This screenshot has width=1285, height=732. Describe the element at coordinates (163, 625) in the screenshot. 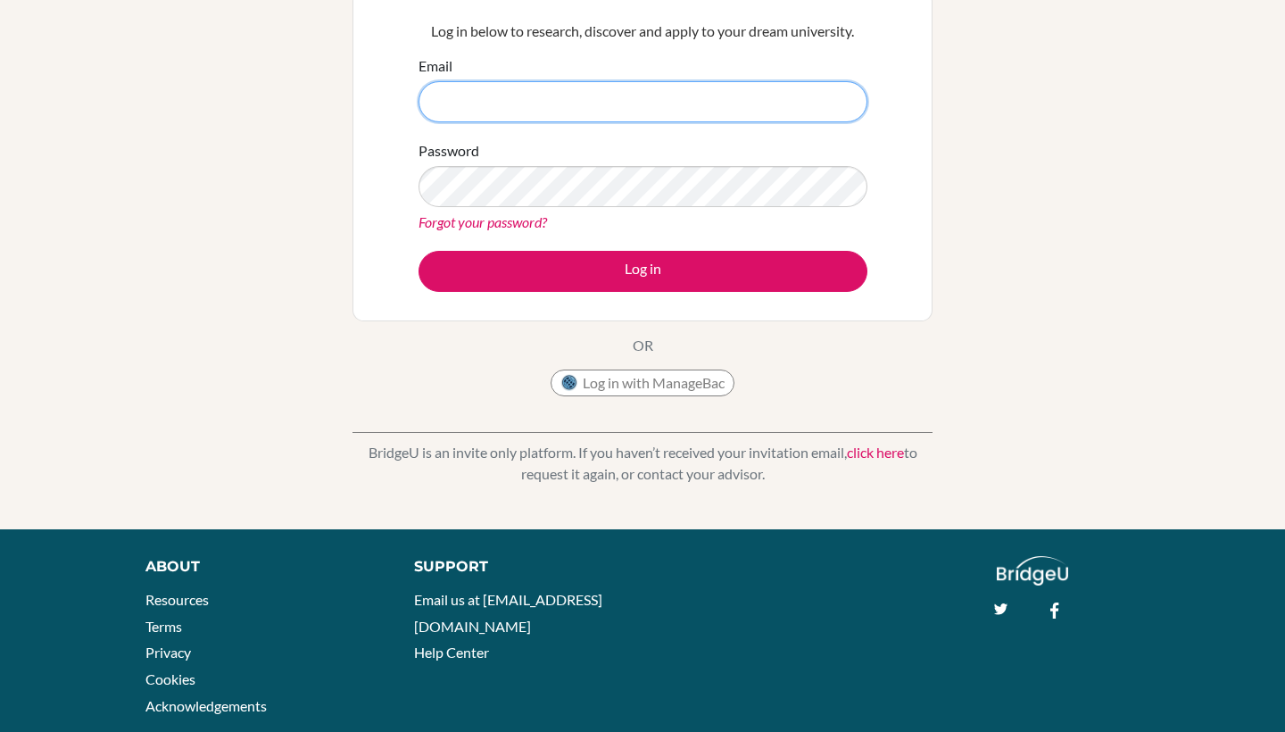

I see `a: Terms` at that location.